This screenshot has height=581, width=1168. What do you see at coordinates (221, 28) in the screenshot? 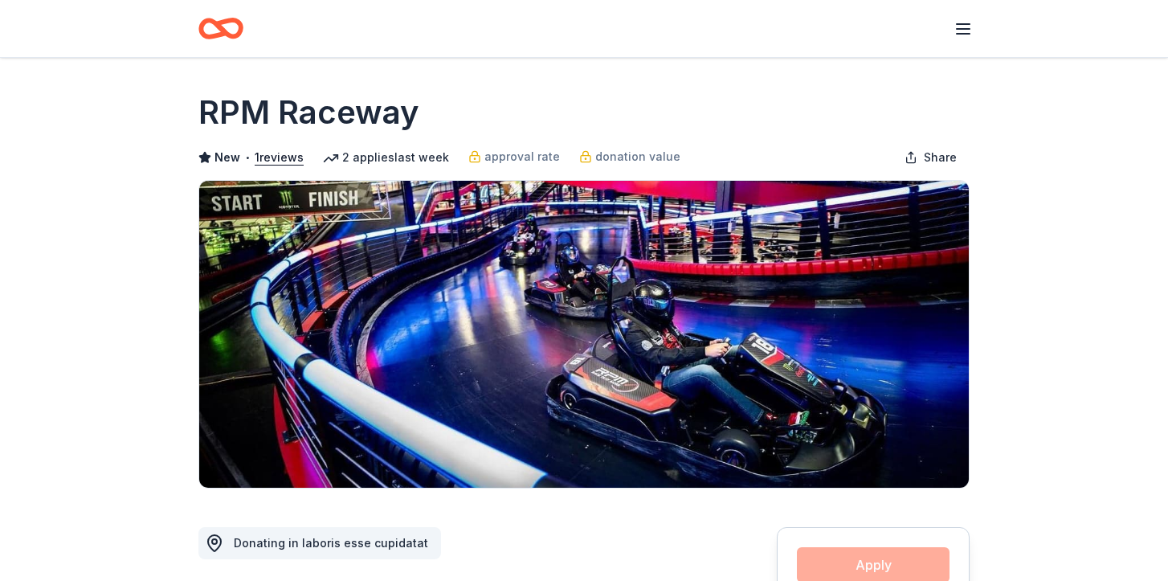
I see `a: Home` at bounding box center [221, 28].